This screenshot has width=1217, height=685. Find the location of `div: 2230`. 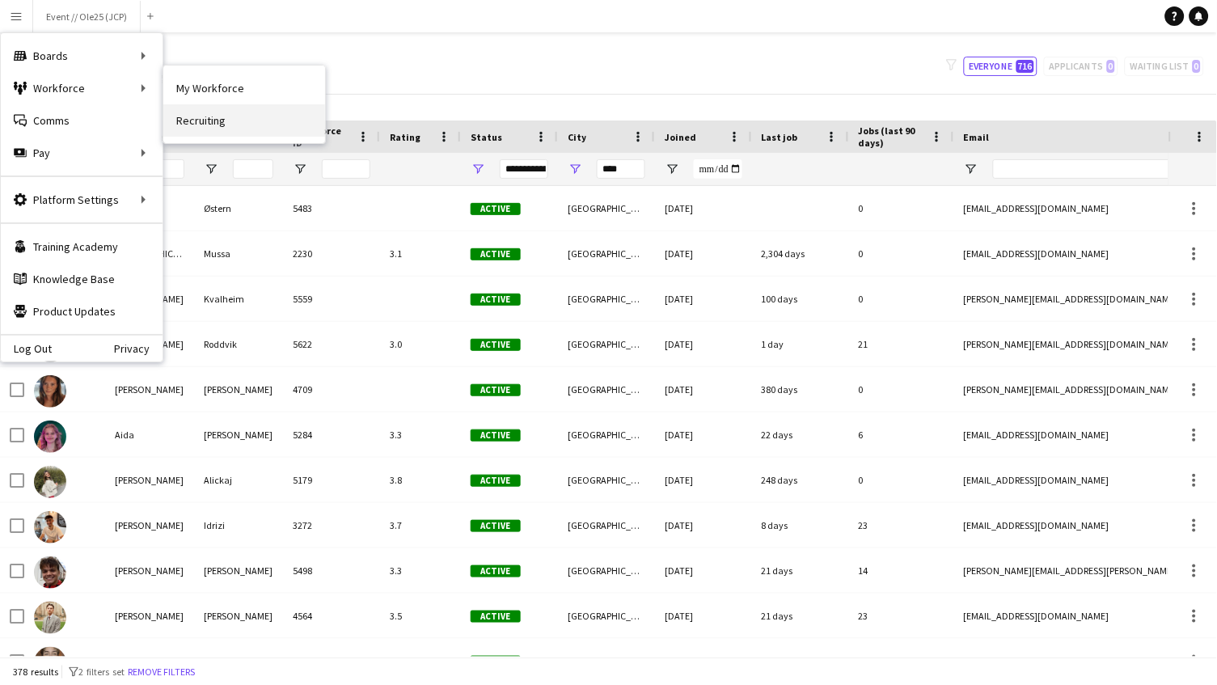

div: 2230 is located at coordinates (331, 253).